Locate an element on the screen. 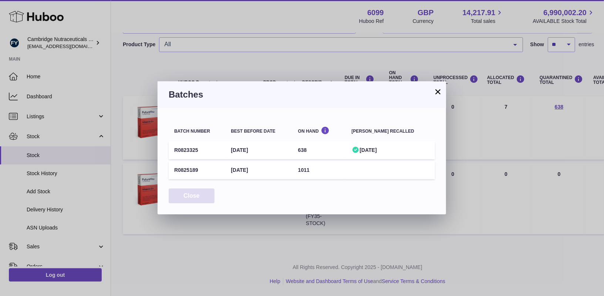 This screenshot has height=296, width=604. td: 1011 is located at coordinates (319, 170).